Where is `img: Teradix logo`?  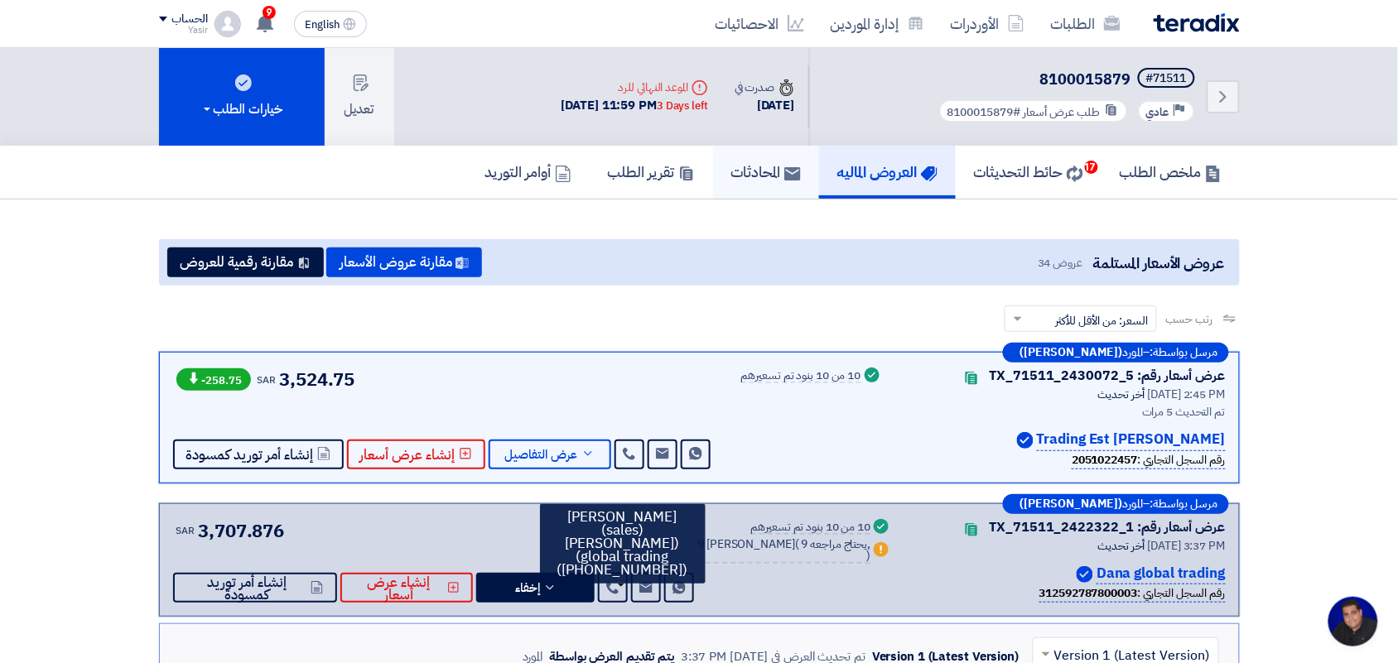
img: Teradix logo is located at coordinates (1196, 22).